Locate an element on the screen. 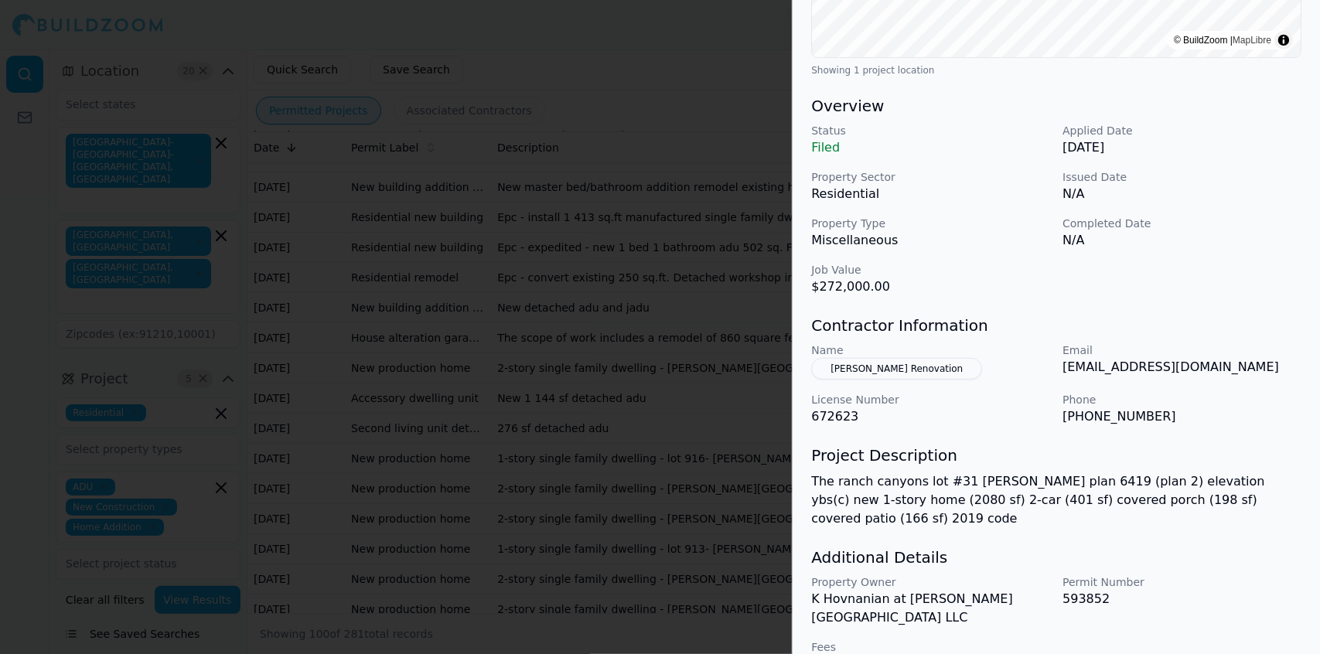 This screenshot has height=654, width=1320. p: Name is located at coordinates (930, 350).